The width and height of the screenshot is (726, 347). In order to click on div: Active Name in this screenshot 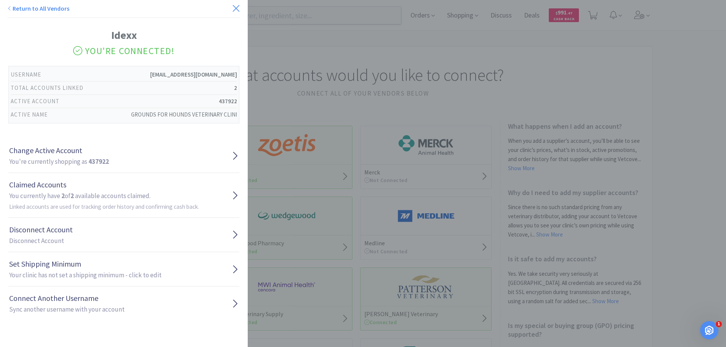, I will do `click(29, 115)`.